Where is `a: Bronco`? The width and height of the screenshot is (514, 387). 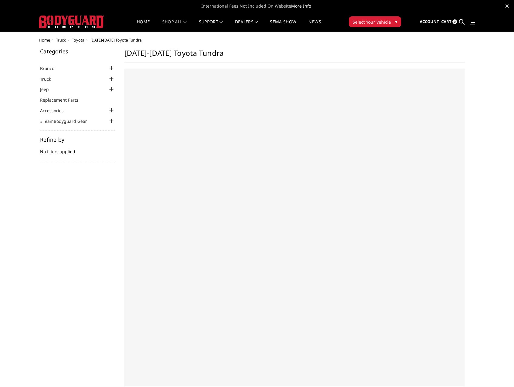
a: Bronco is located at coordinates (51, 68).